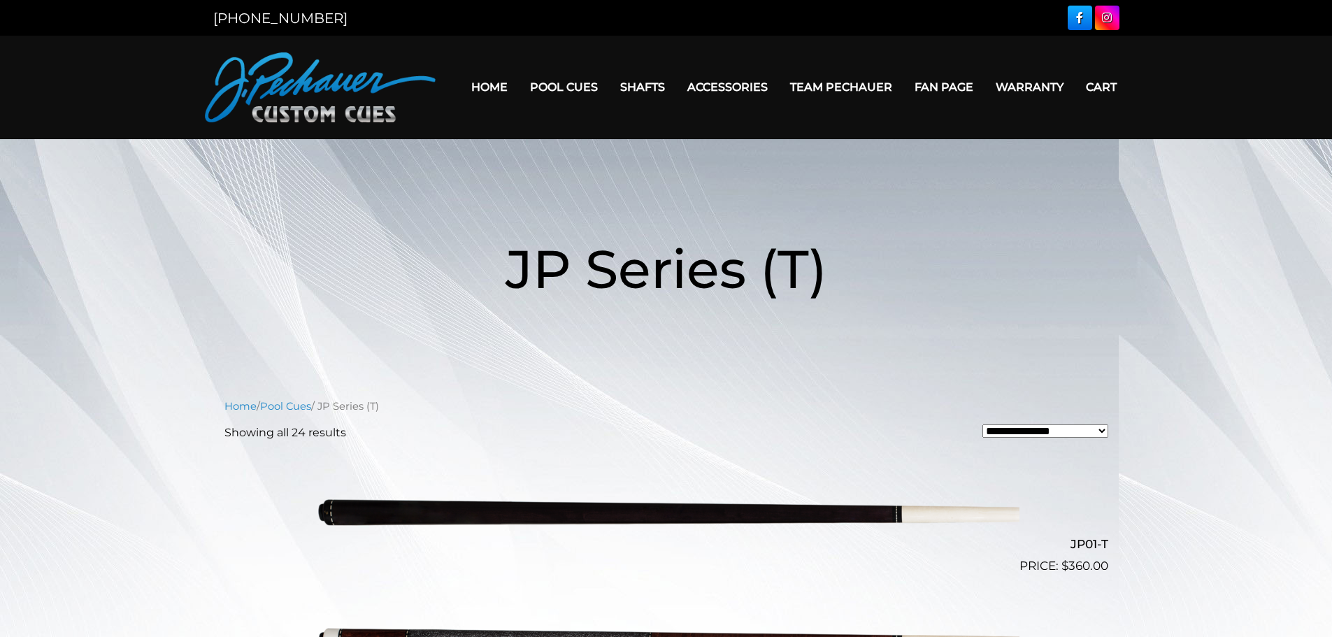 The width and height of the screenshot is (1332, 637). What do you see at coordinates (666, 514) in the screenshot?
I see `a: JP01-T $360.00` at bounding box center [666, 514].